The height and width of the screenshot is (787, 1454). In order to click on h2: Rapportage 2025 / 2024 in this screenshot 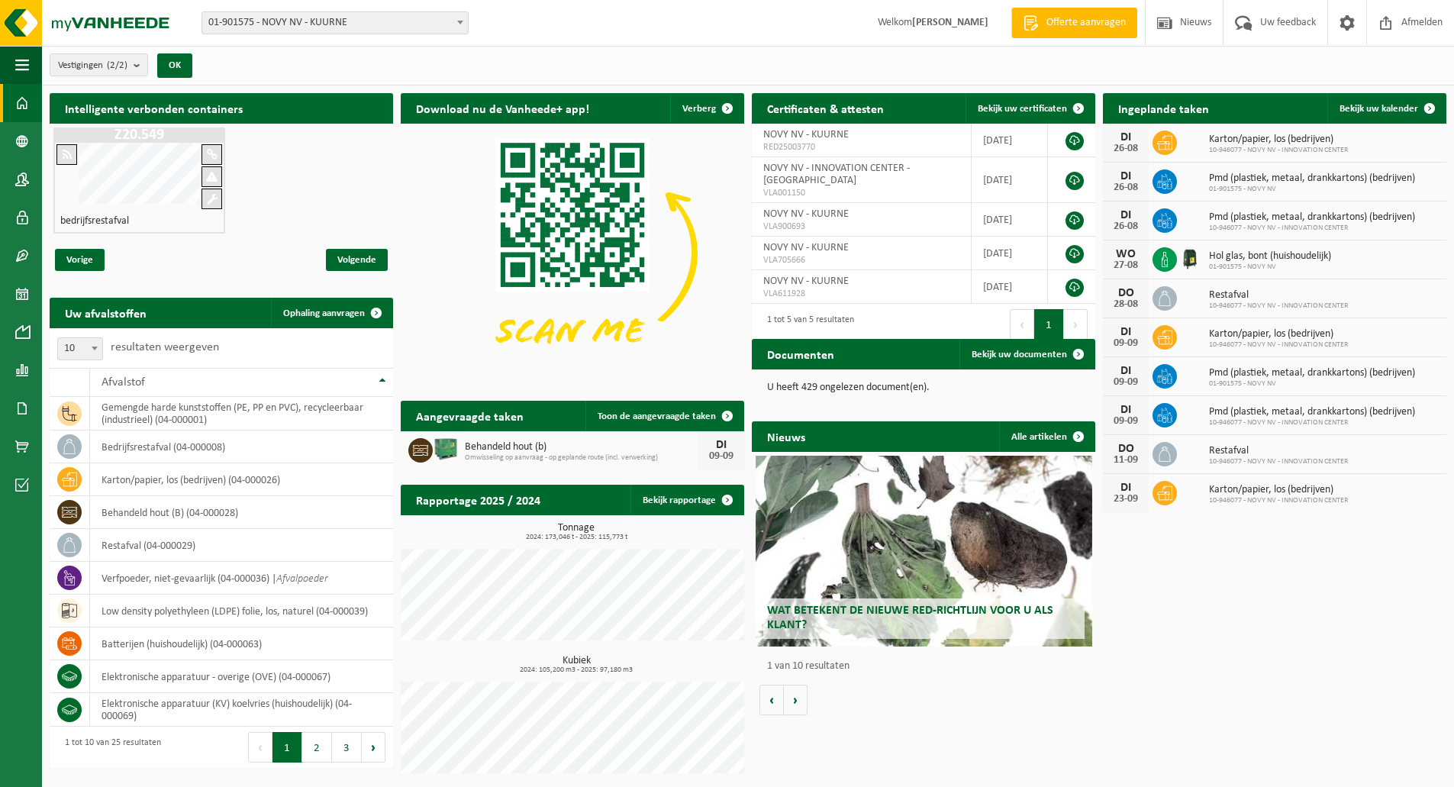, I will do `click(478, 499)`.